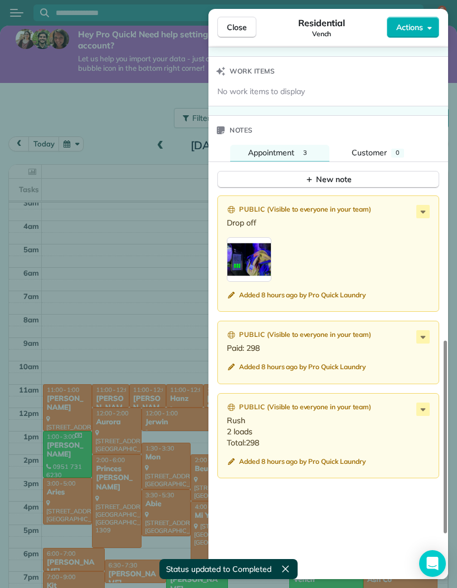 The image size is (457, 588). I want to click on div: Open Intercom Messenger, so click(432, 564).